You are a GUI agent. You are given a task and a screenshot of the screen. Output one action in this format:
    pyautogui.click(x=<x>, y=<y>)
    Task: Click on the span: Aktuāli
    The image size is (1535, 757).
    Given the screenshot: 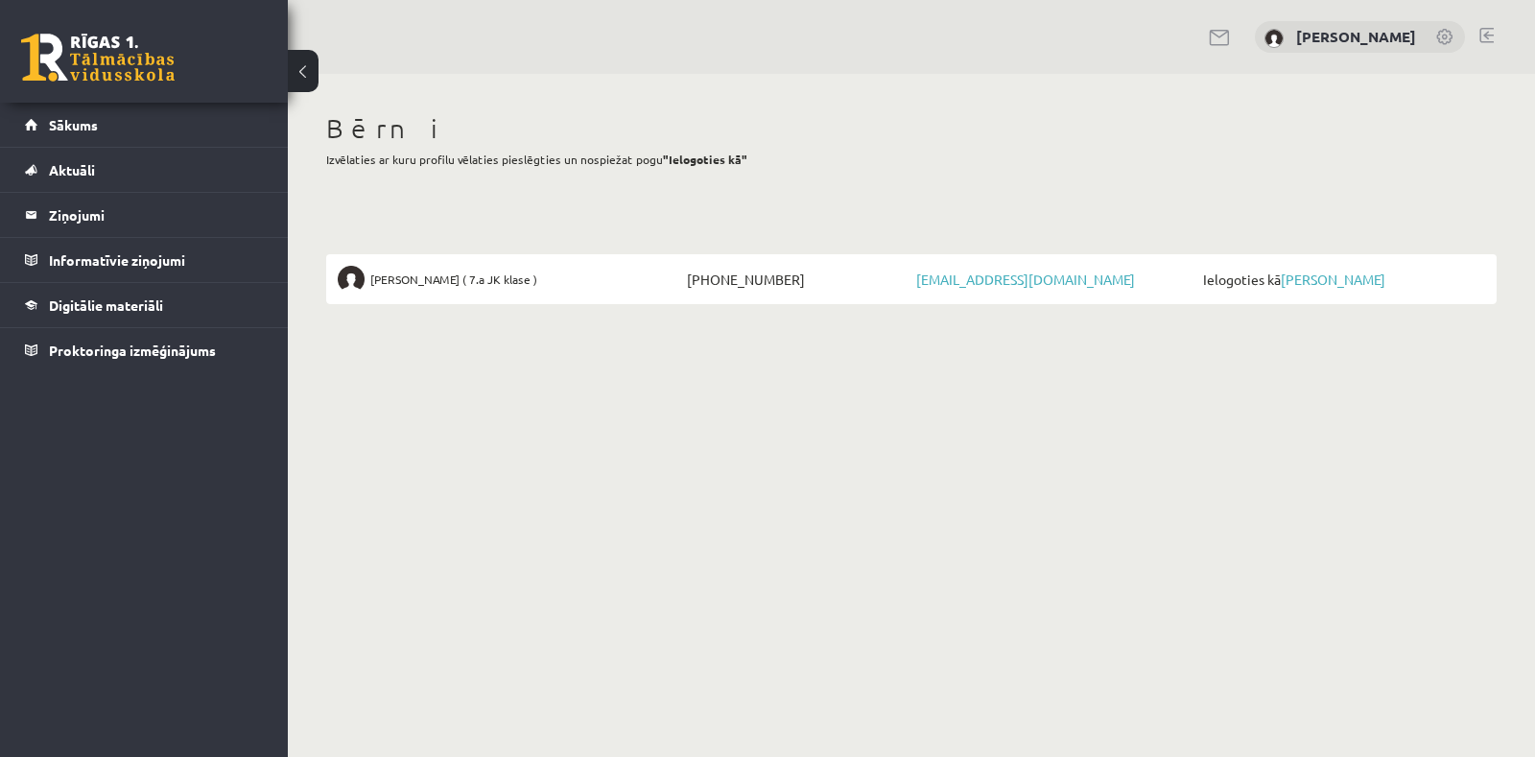 What is the action you would take?
    pyautogui.click(x=72, y=170)
    